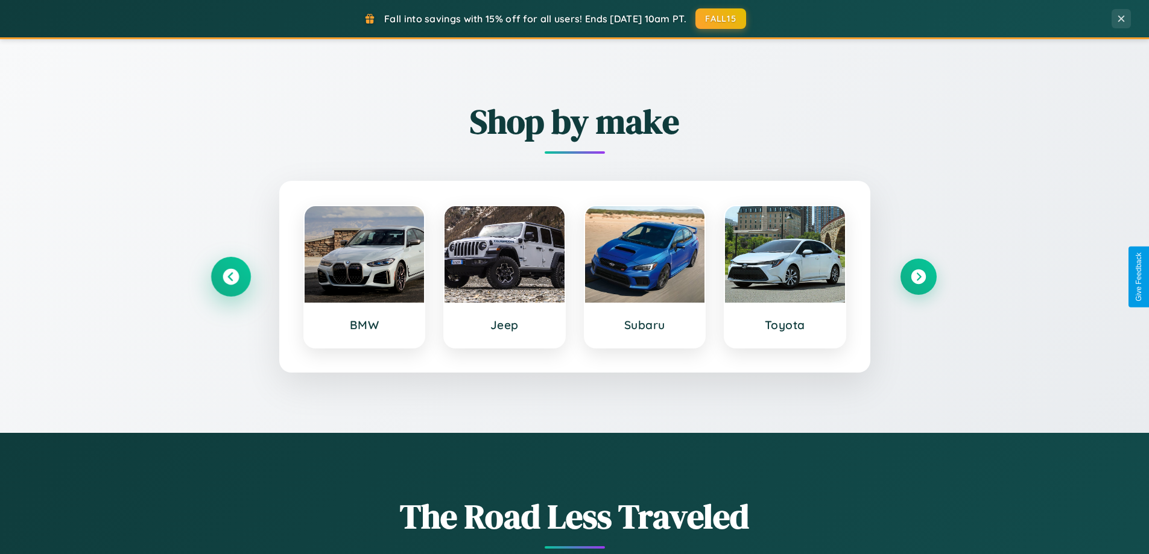 The image size is (1149, 554). Describe the element at coordinates (645, 325) in the screenshot. I see `h3: Subaru` at that location.